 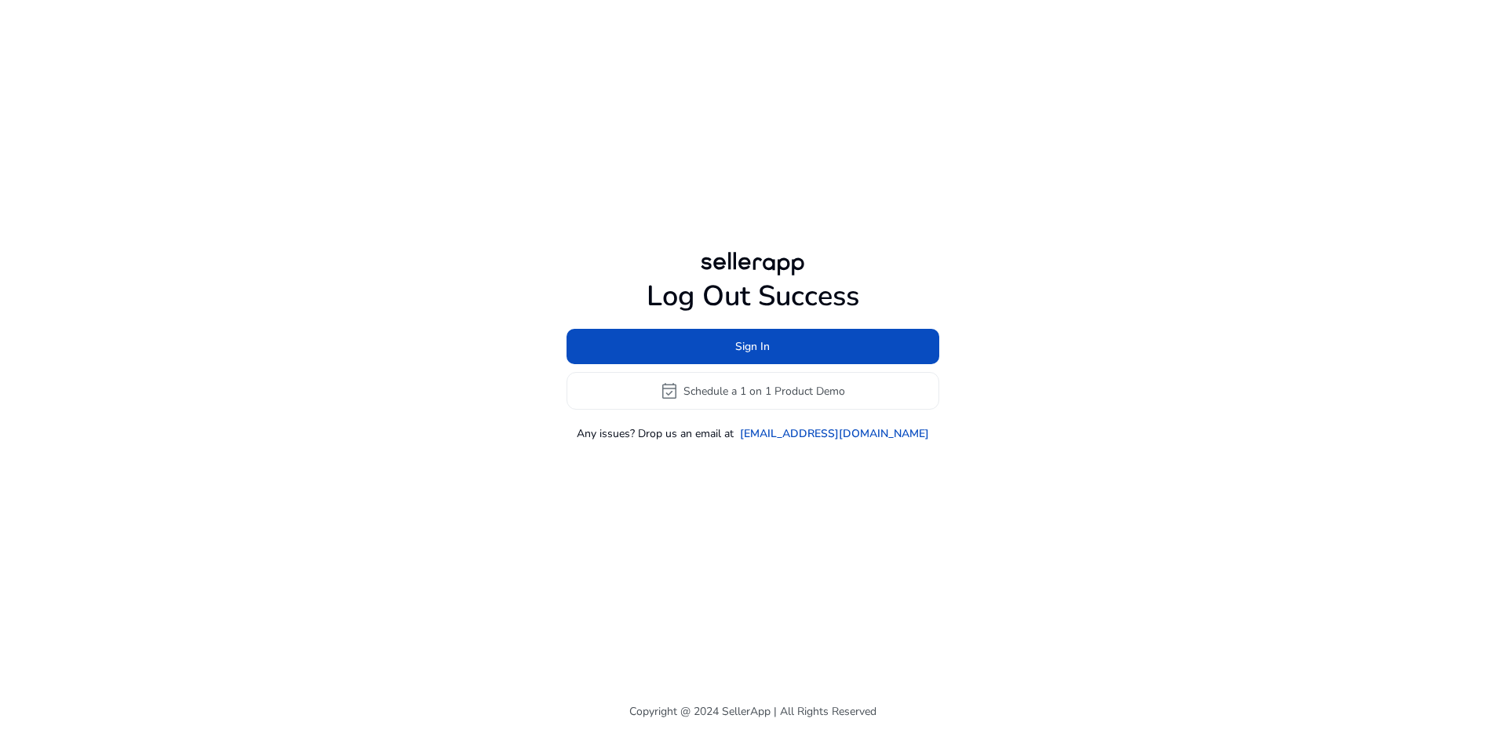 I want to click on p: Any issues? Drop us an email at, so click(x=655, y=433).